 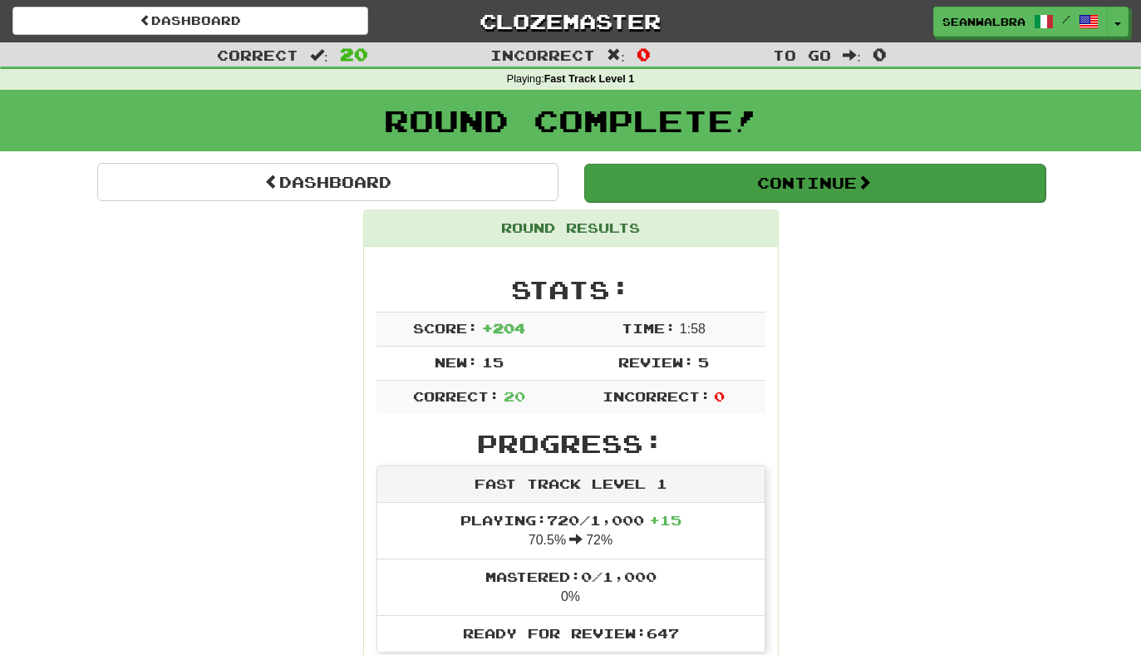 What do you see at coordinates (802, 55) in the screenshot?
I see `span: To go` at bounding box center [802, 55].